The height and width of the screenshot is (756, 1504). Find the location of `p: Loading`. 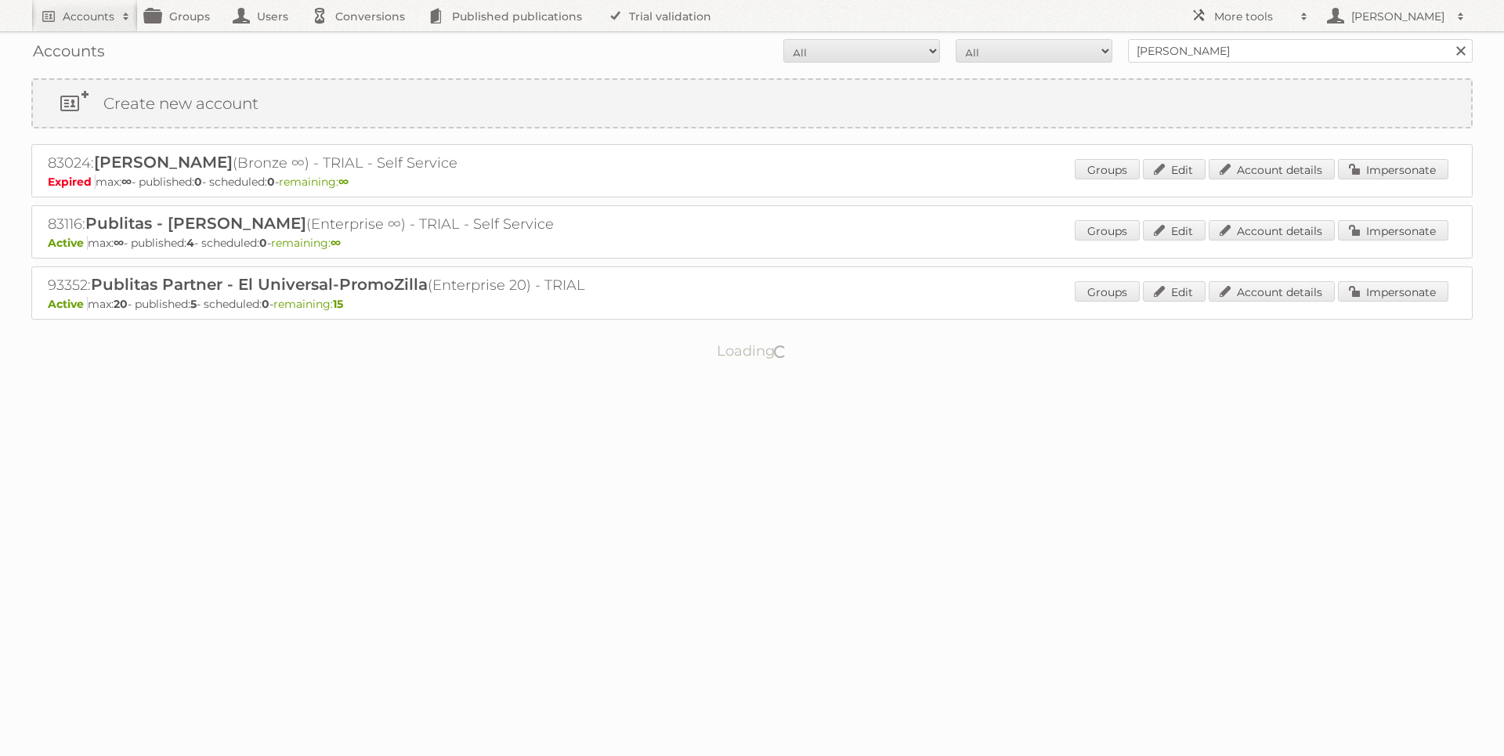

p: Loading is located at coordinates (752, 351).